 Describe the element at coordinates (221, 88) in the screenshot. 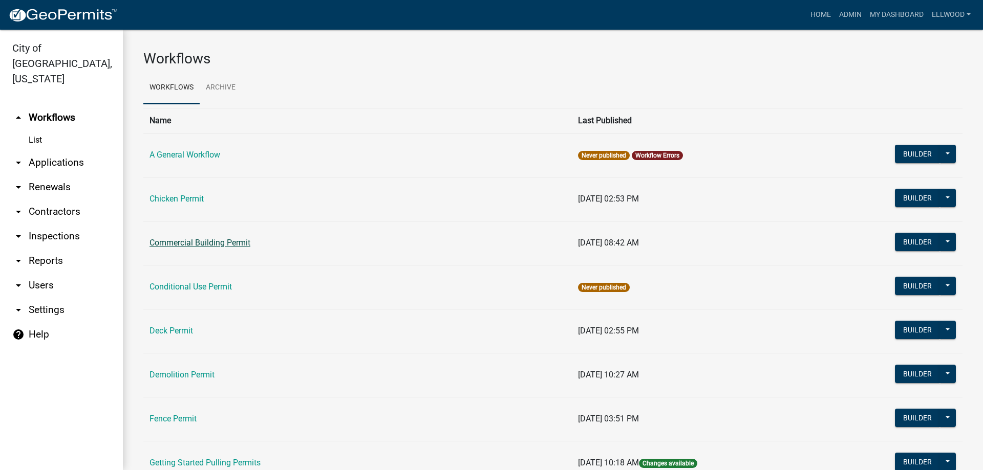

I see `a: Archive` at that location.